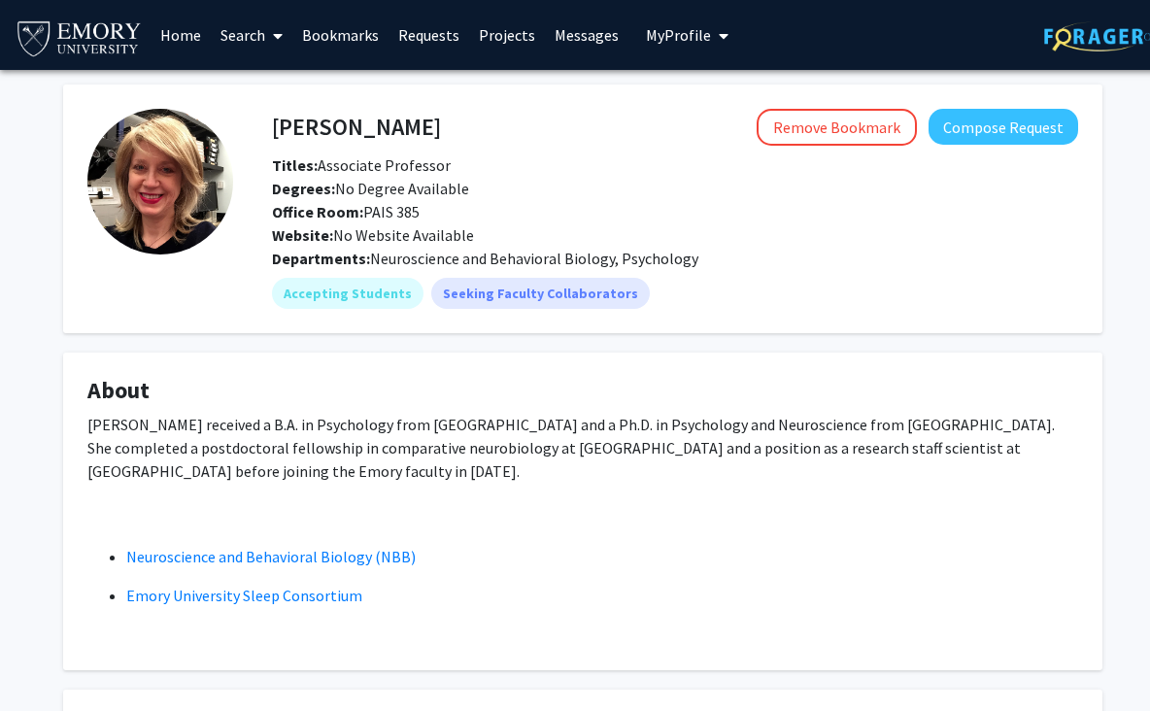 The width and height of the screenshot is (1150, 711). Describe the element at coordinates (244, 595) in the screenshot. I see `a: Emory University Sleep Consortium` at that location.